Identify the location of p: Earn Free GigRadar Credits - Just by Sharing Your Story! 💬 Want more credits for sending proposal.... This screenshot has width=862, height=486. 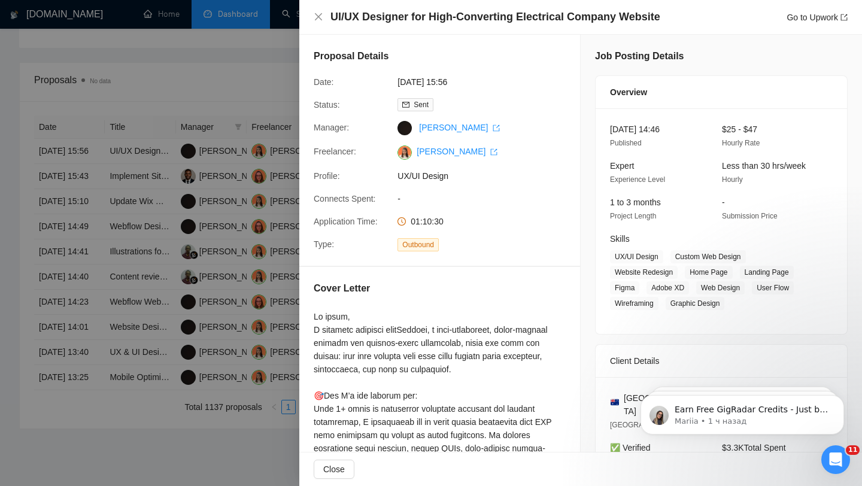
(129, 40).